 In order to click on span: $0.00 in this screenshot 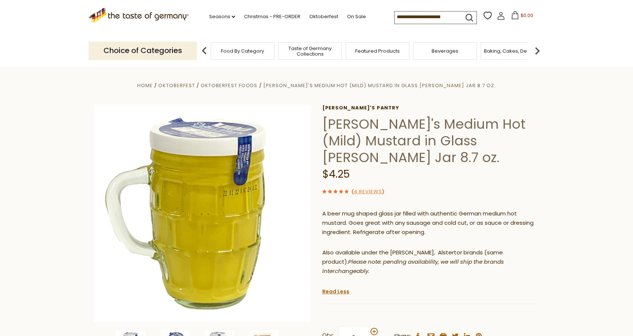, I will do `click(527, 15)`.